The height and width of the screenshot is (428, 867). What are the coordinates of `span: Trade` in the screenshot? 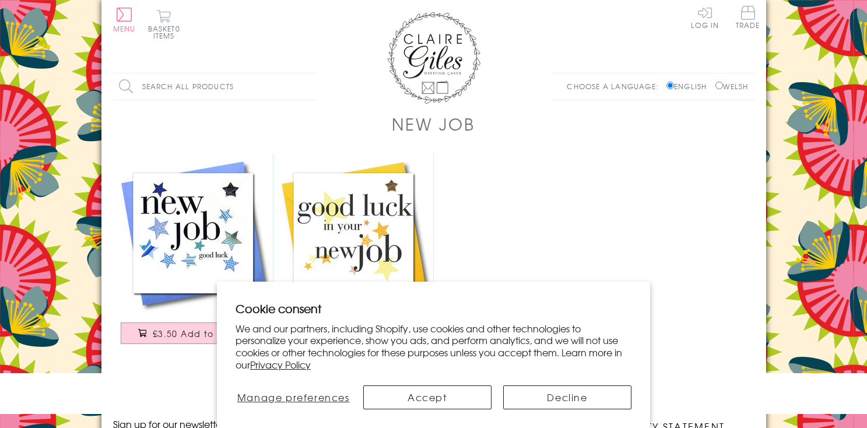 It's located at (748, 17).